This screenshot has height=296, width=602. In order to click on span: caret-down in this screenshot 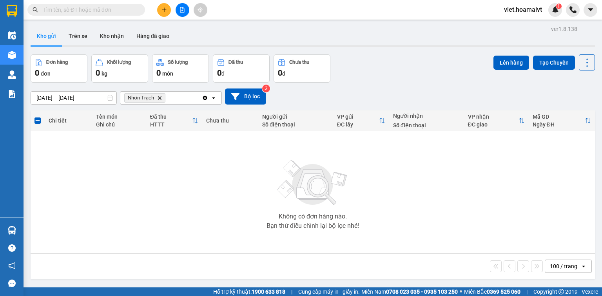, I will do `click(591, 10)`.